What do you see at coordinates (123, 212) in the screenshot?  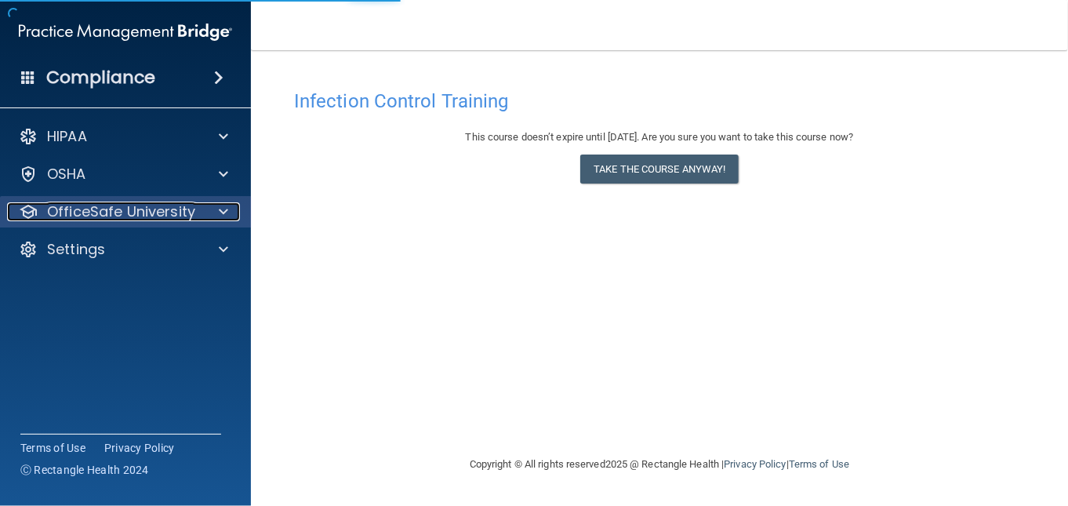 I see `a: OfficeSafe University` at bounding box center [123, 212].